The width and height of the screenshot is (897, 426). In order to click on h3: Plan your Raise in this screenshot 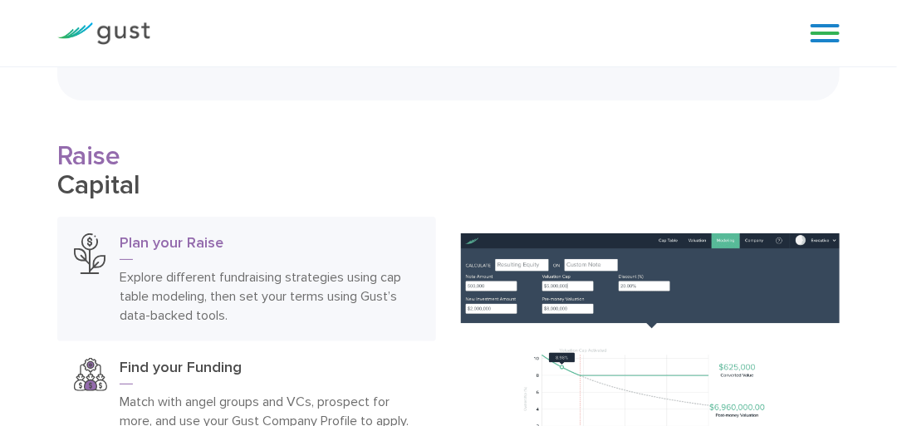, I will do `click(269, 247)`.